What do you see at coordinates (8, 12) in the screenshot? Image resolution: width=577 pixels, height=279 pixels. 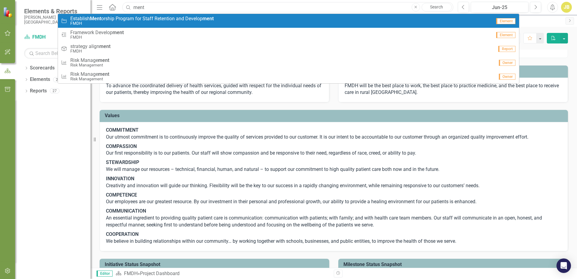 I see `img: ClearPoint Strategy` at bounding box center [8, 12].